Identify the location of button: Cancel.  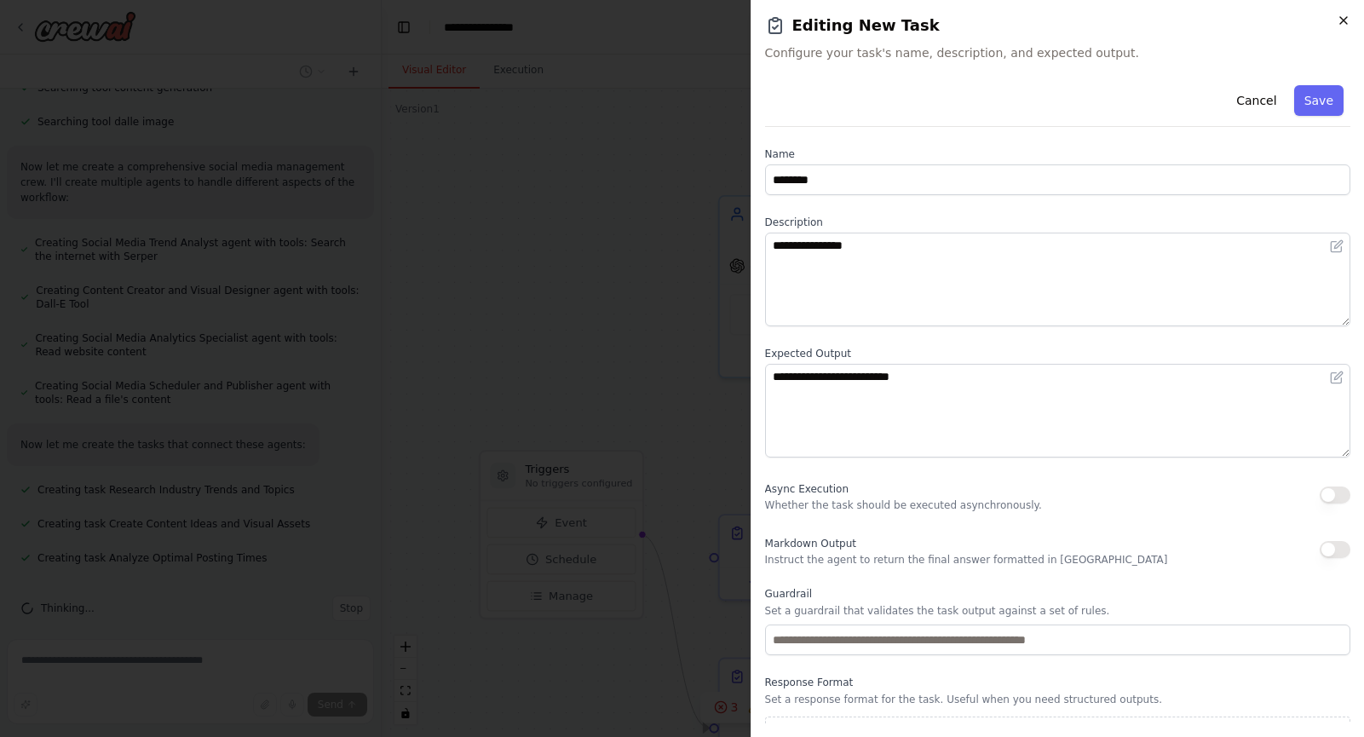
(1256, 101).